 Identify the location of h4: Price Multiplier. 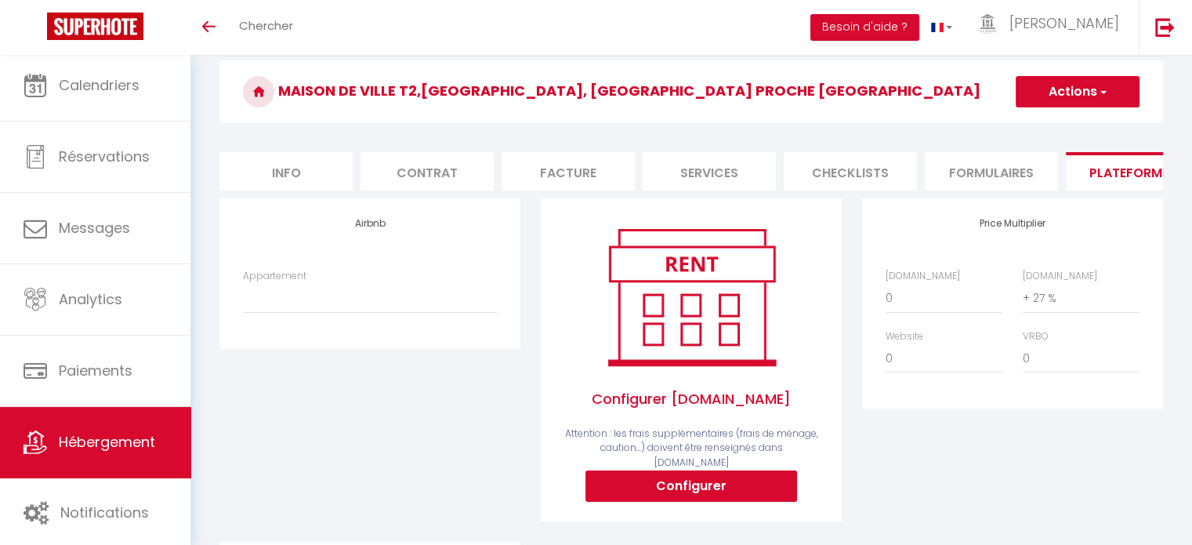
(1013, 223).